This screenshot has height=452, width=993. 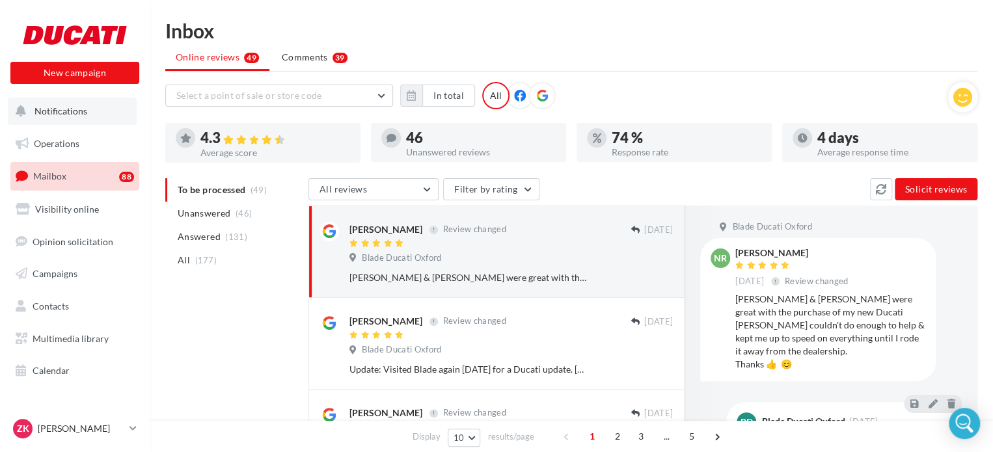 I want to click on span: (177), so click(x=206, y=260).